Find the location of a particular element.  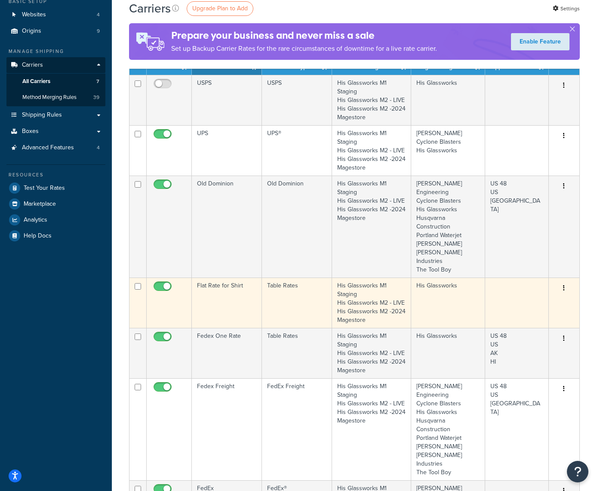

p: Set up Backup Carrier Rates for the rare circumstances of downtime for a live rate carrier. is located at coordinates (304, 49).